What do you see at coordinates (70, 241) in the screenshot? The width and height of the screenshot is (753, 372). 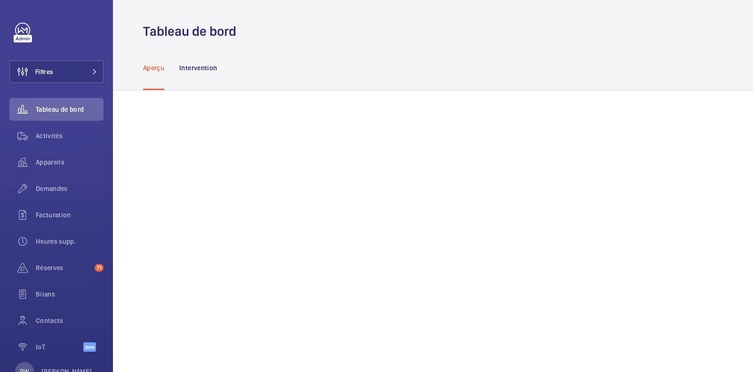 I see `span: Heures supp.` at bounding box center [70, 241].